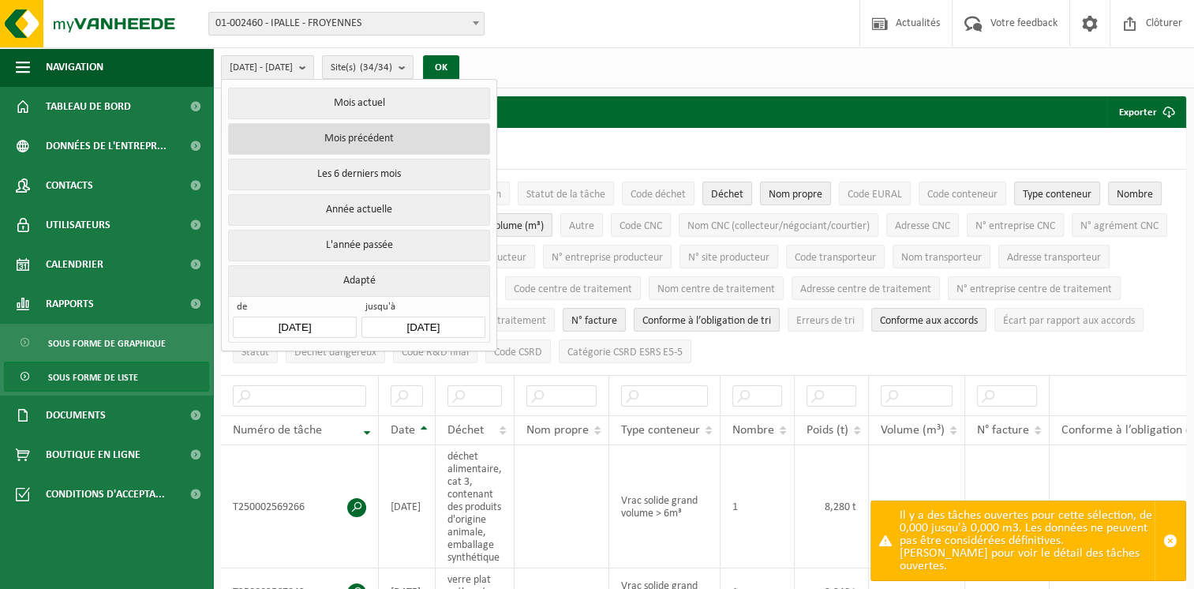 This screenshot has height=589, width=1194. I want to click on span: Tableau de bord, so click(88, 107).